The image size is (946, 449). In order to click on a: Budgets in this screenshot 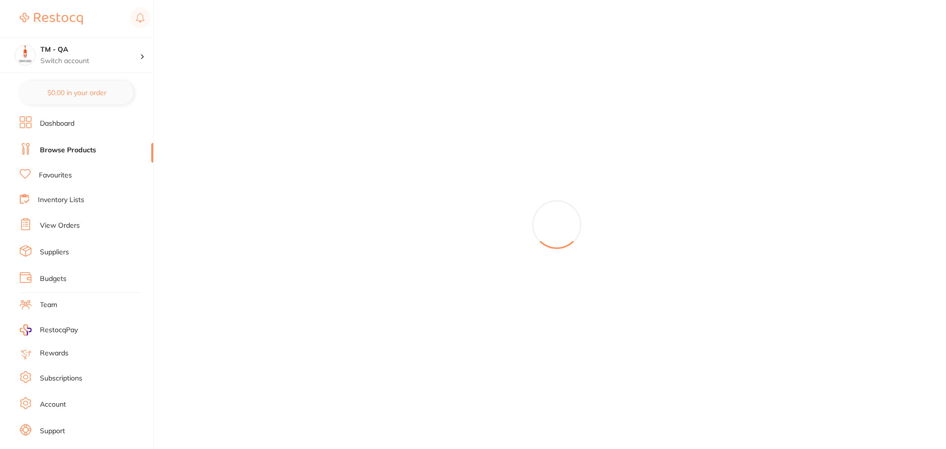, I will do `click(53, 279)`.